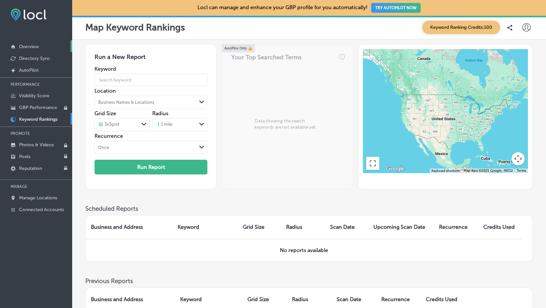 The width and height of the screenshot is (546, 308). What do you see at coordinates (500, 228) in the screenshot?
I see `th: Credits Used` at bounding box center [500, 228].